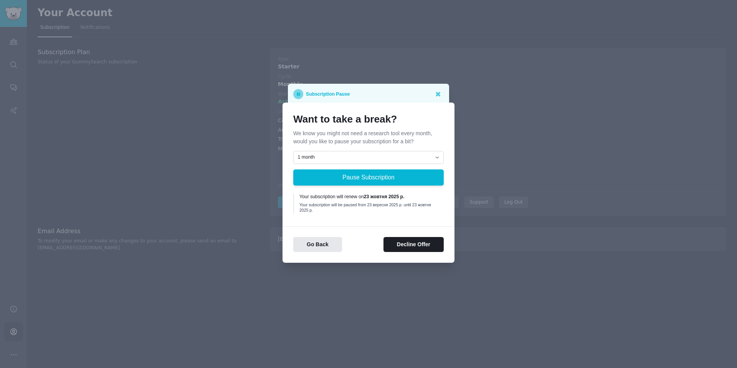 Image resolution: width=737 pixels, height=368 pixels. Describe the element at coordinates (369, 119) in the screenshot. I see `h1: Want to take a break?` at that location.